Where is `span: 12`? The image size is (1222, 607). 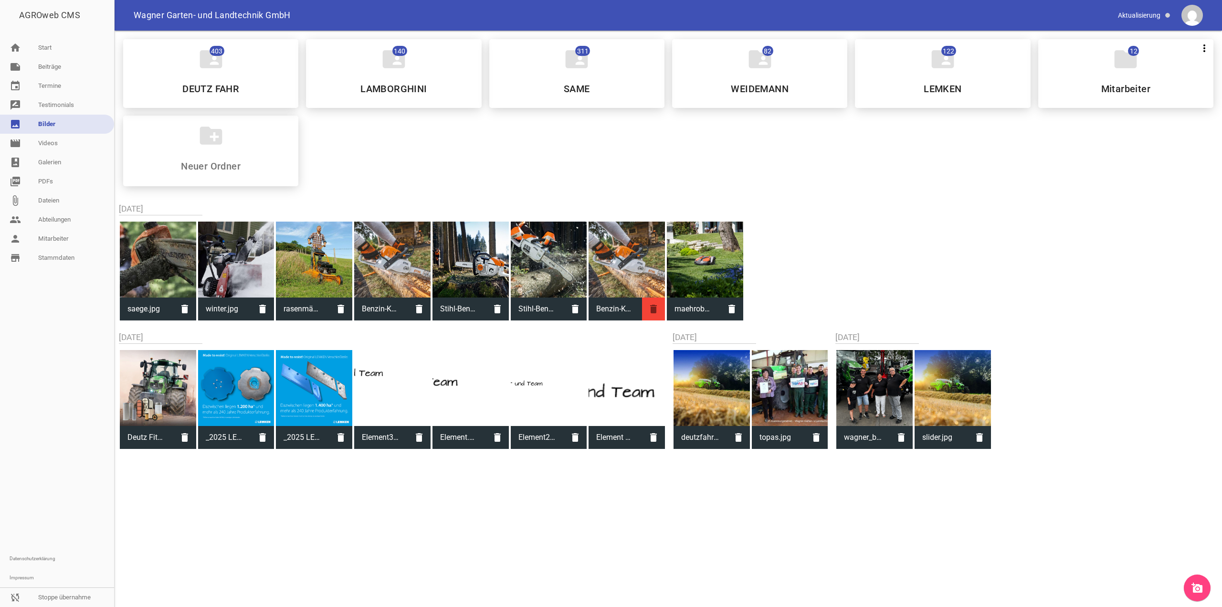 span: 12 is located at coordinates (1134, 51).